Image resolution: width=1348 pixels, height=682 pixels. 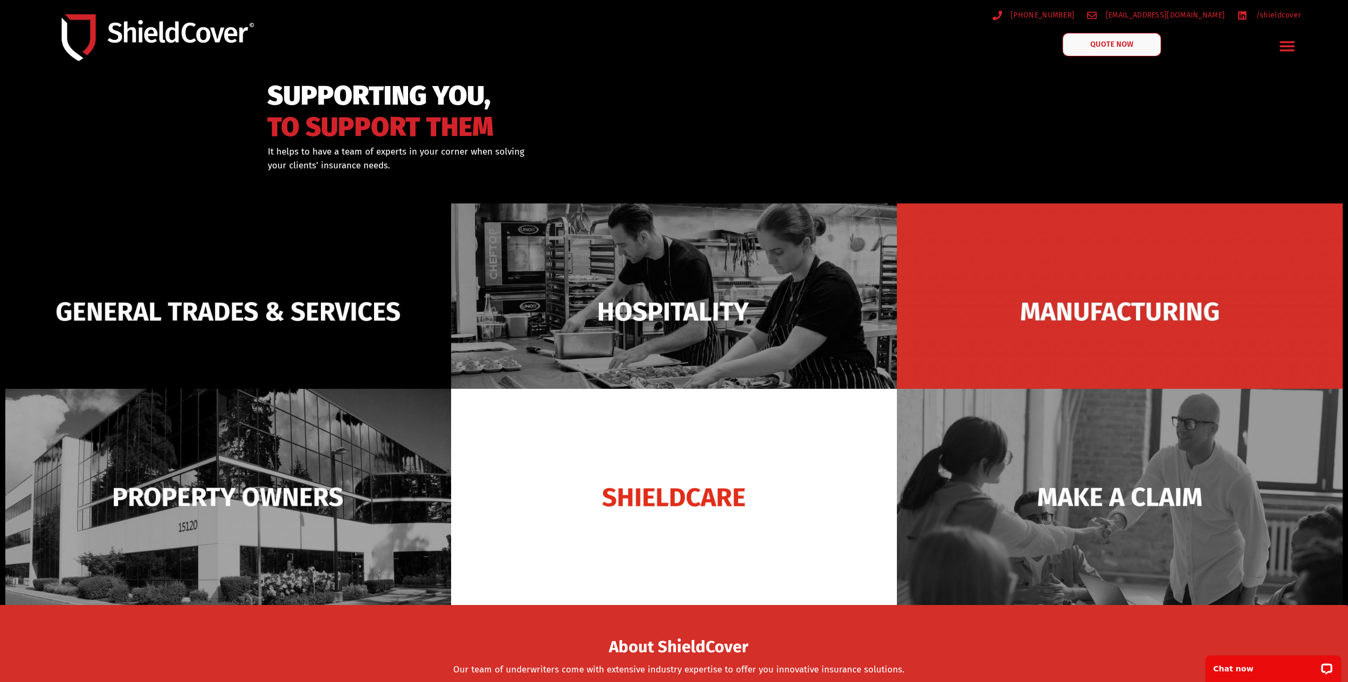 I want to click on a: Our team of underwriters come with extensive industry expertise to offer you innovative insurance..., so click(x=679, y=670).